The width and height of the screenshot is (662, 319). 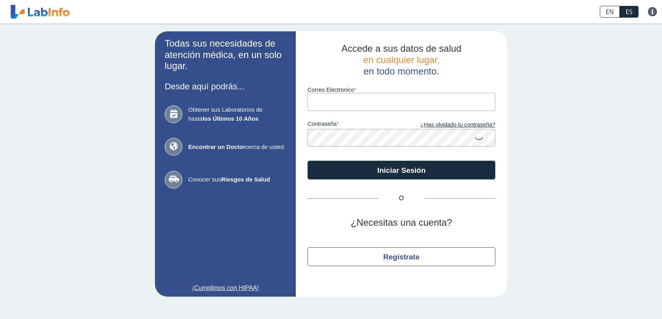 What do you see at coordinates (402, 222) in the screenshot?
I see `h2: ¿Necesitas una cuenta?` at bounding box center [402, 222].